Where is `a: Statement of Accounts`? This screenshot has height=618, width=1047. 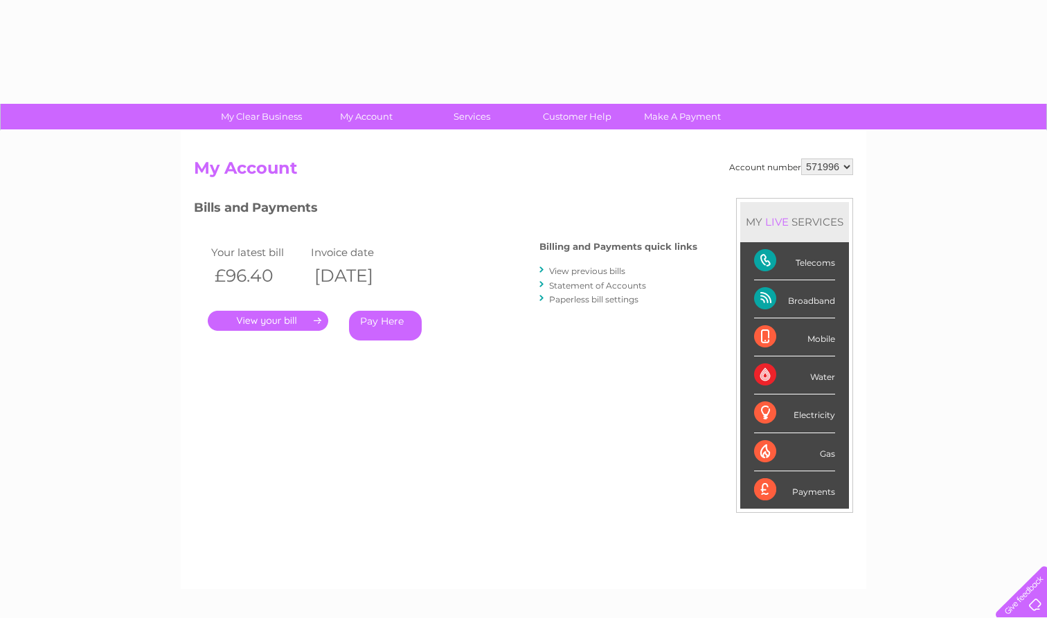
a: Statement of Accounts is located at coordinates (598, 285).